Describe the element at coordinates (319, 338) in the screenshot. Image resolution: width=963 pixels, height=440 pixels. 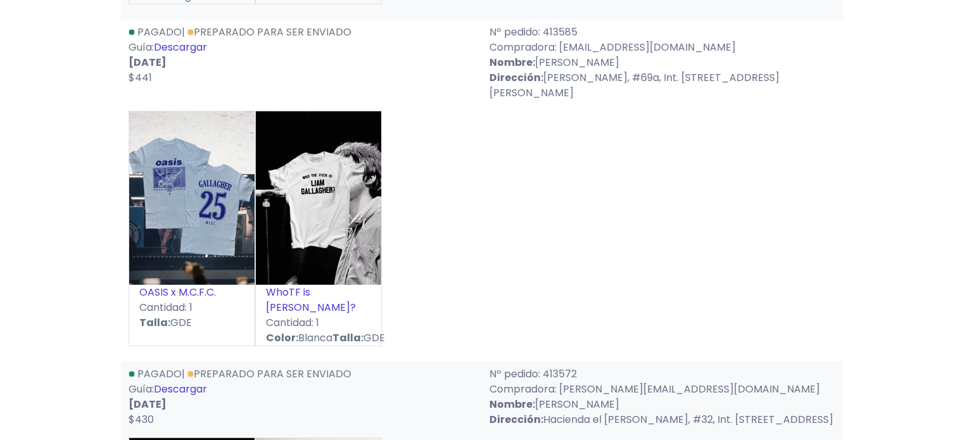
I see `p: Blanca GDE` at that location.